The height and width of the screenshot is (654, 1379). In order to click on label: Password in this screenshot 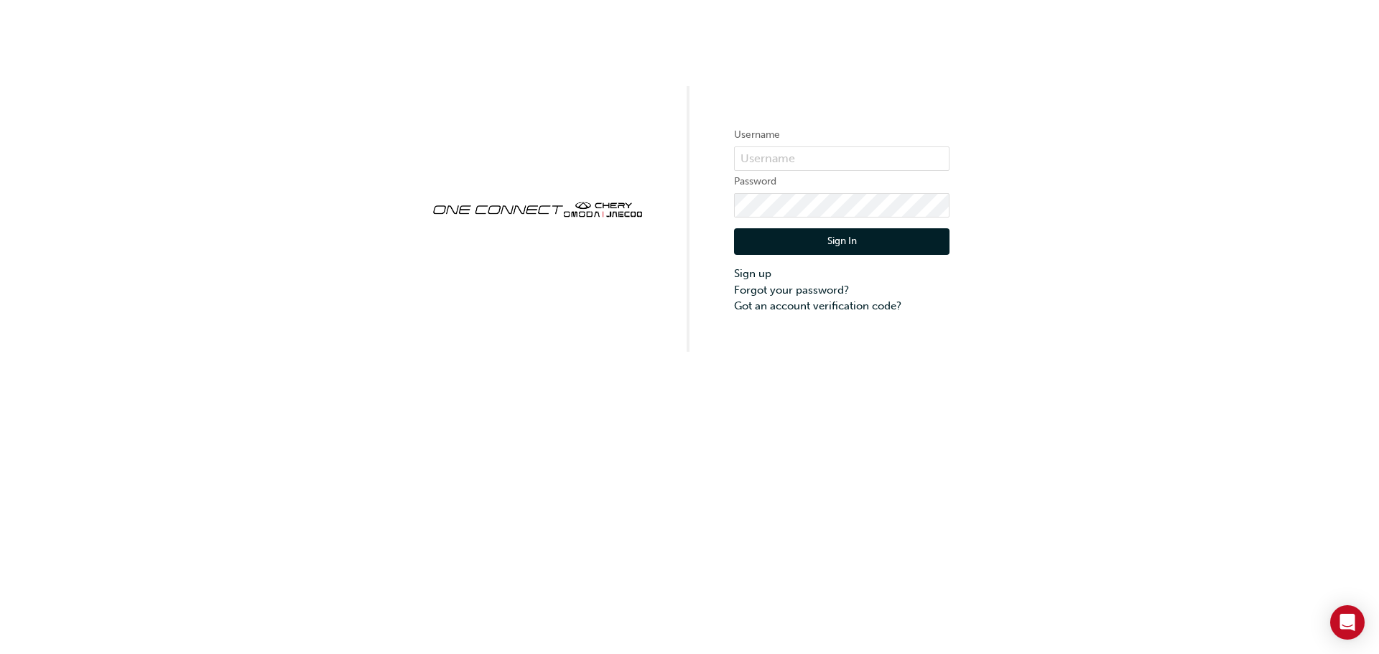, I will do `click(842, 182)`.